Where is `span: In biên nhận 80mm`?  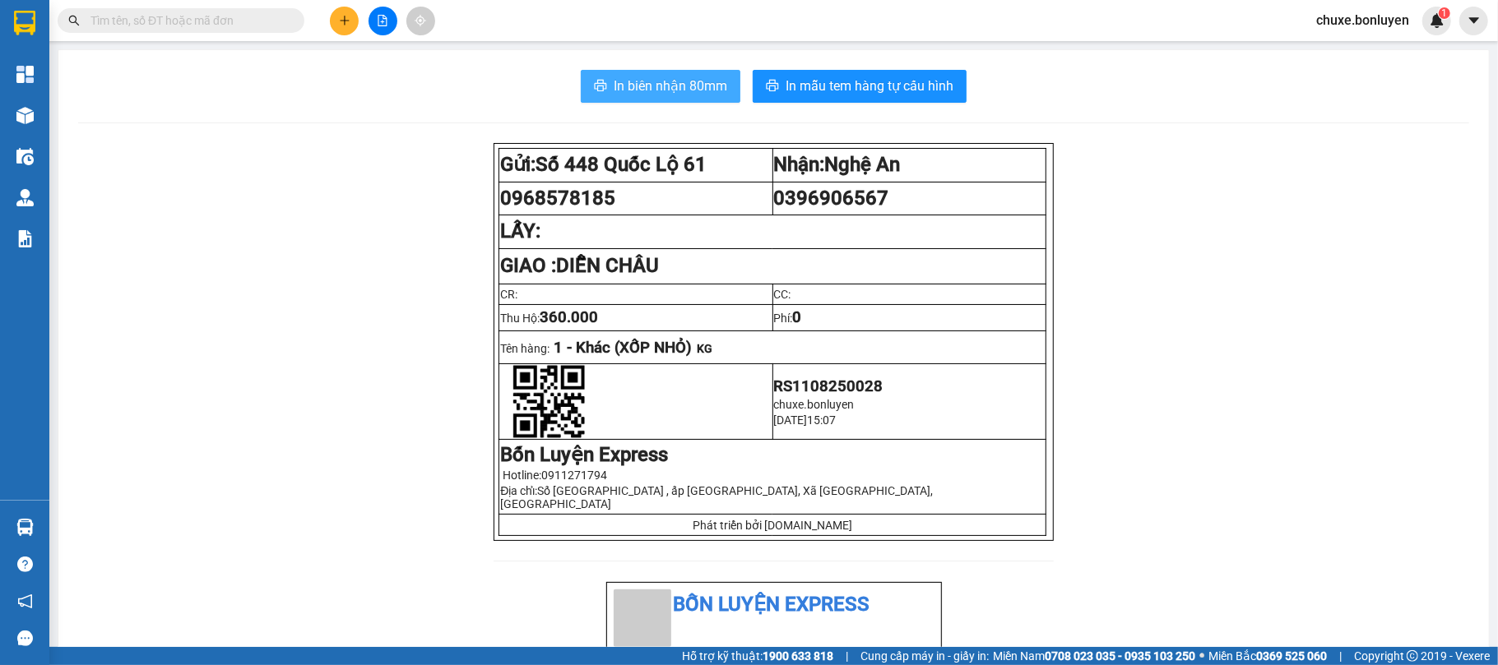 span: In biên nhận 80mm is located at coordinates (670, 86).